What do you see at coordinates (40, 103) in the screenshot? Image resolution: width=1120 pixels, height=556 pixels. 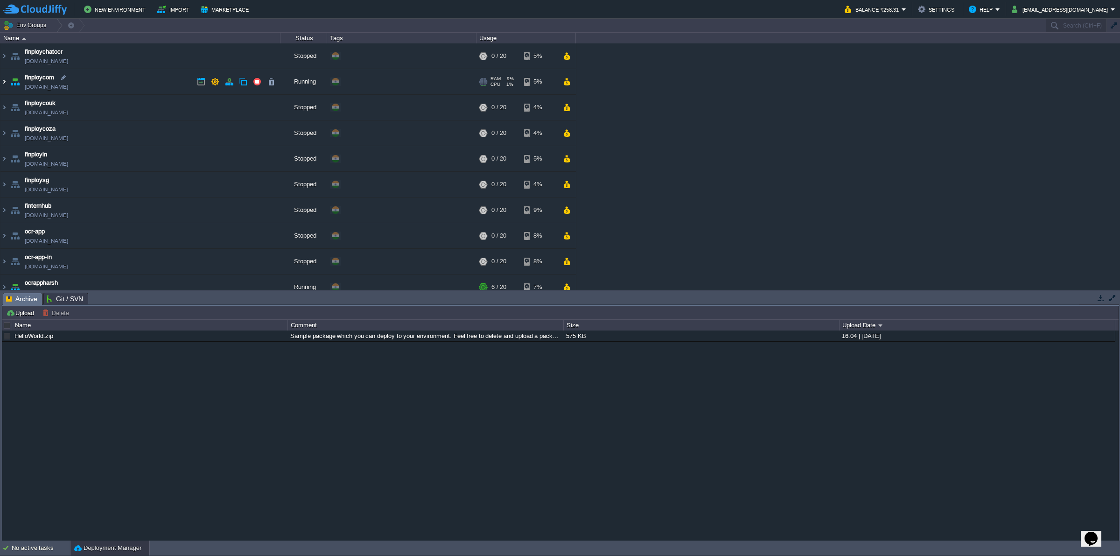 I see `a: finploycouk` at bounding box center [40, 103].